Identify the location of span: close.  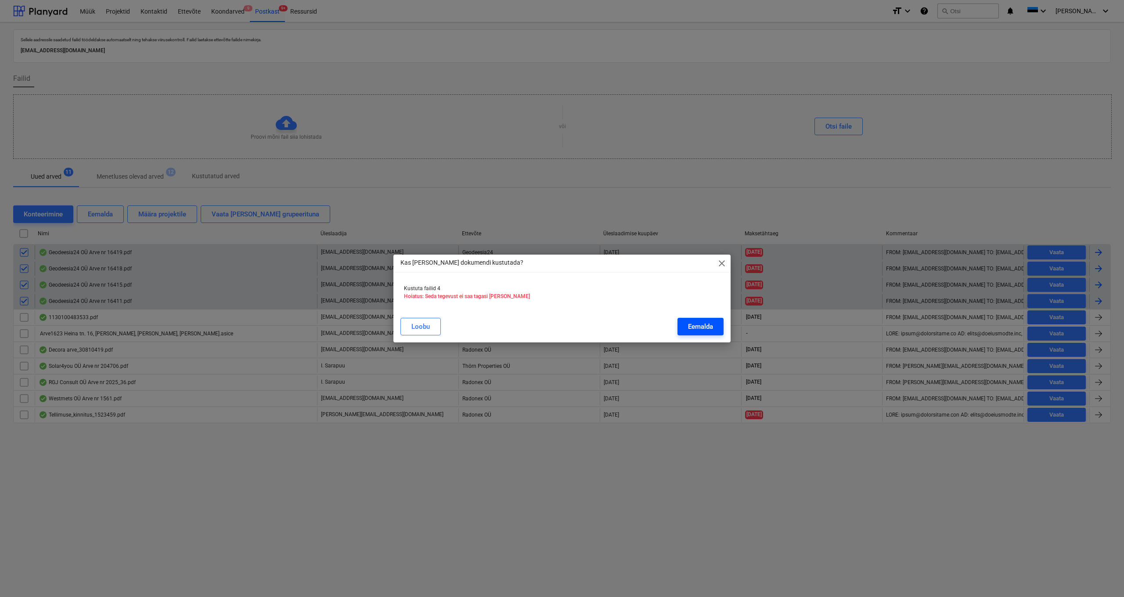
(722, 263).